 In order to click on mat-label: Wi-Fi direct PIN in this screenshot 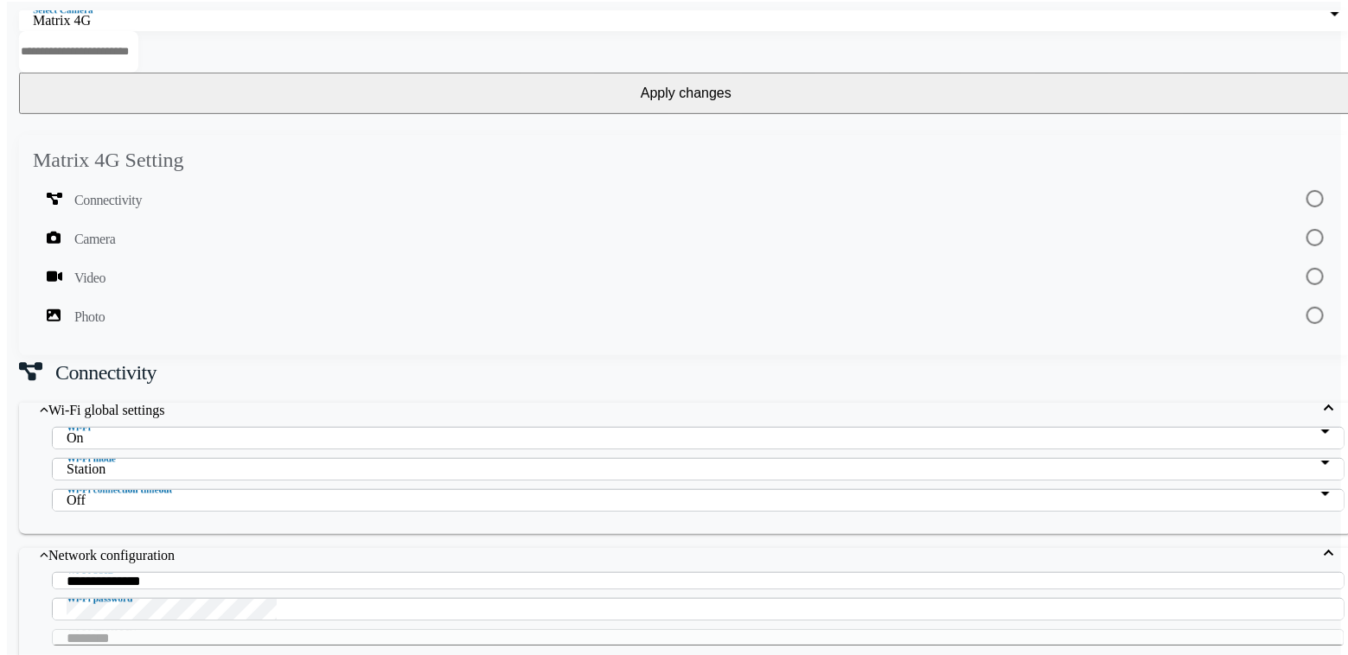, I will do `click(101, 628)`.